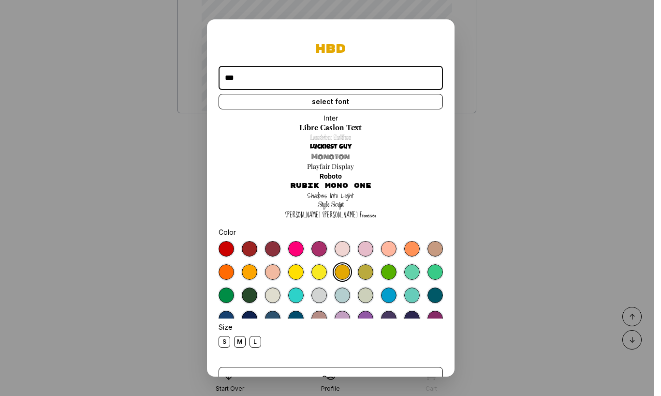 This screenshot has height=396, width=661. What do you see at coordinates (330, 49) in the screenshot?
I see `div: HBD` at bounding box center [330, 49].